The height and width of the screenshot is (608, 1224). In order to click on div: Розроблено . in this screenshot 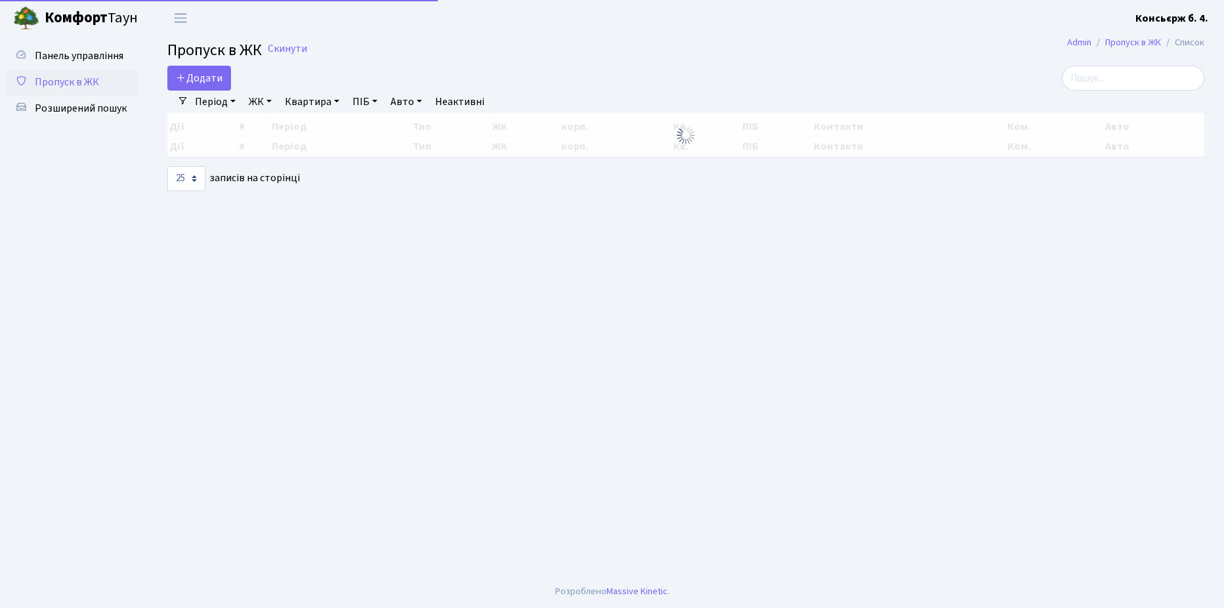, I will do `click(613, 592)`.